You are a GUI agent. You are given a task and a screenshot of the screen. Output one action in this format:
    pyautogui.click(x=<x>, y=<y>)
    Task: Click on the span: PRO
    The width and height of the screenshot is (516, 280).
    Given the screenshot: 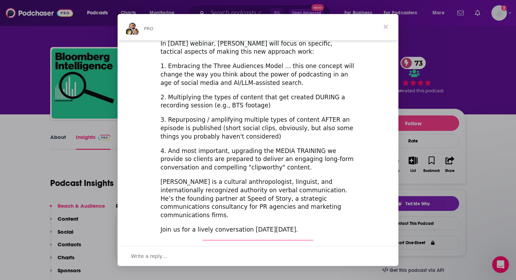 What is the action you would take?
    pyautogui.click(x=148, y=28)
    